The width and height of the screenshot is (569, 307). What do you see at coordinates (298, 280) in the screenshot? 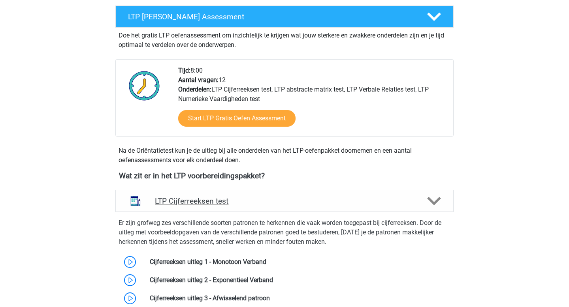
I see `div: Cijferreeksen uitleg 2 - Exponentieel Verband` at bounding box center [298, 280].